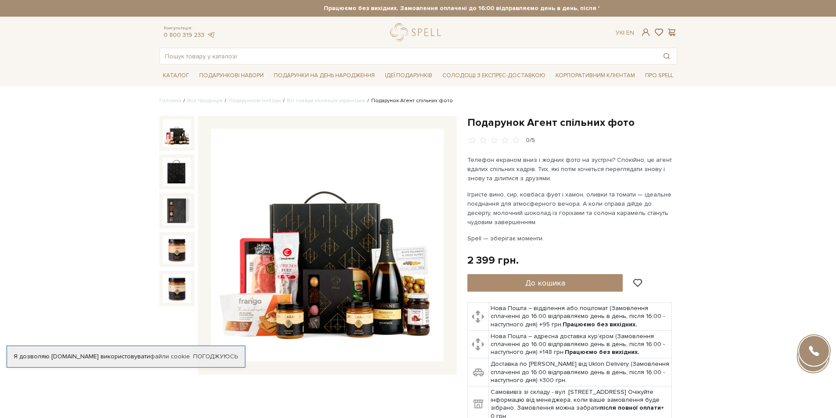  What do you see at coordinates (570, 169) in the screenshot?
I see `p: Телефон екраном вниз і жодних фото на зустрічі? Спокійно, це агент вдалих спільних кадрів. Тих, я...` at bounding box center [570, 169].